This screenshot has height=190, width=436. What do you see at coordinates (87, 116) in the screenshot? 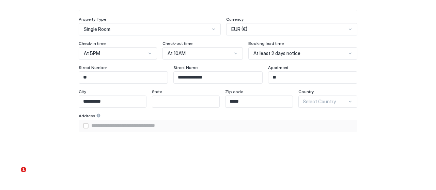
I see `span: Address` at bounding box center [87, 116].